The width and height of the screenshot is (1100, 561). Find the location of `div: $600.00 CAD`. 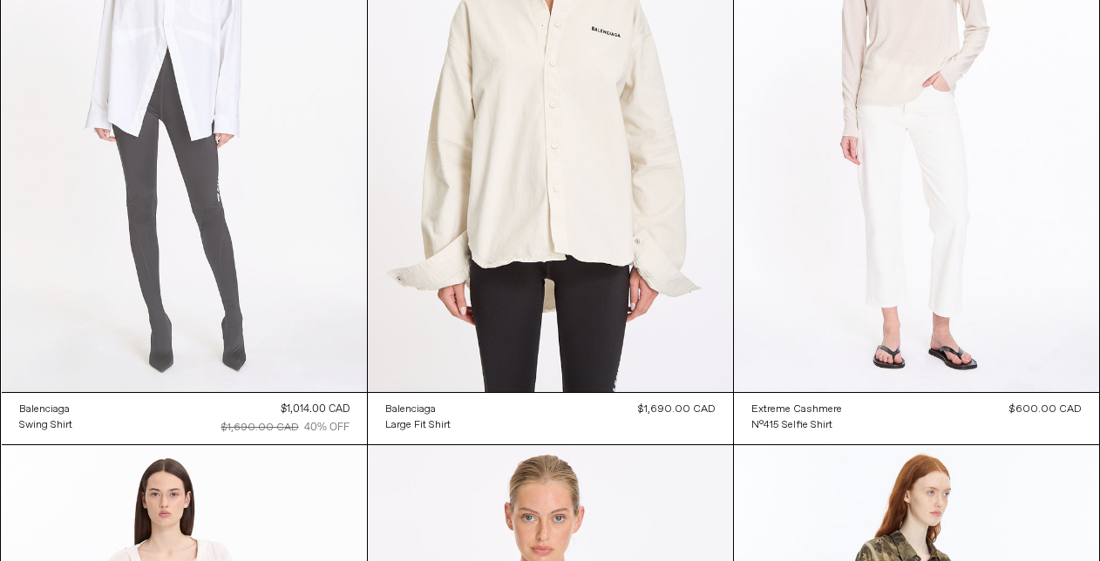

div: $600.00 CAD is located at coordinates (1045, 410).